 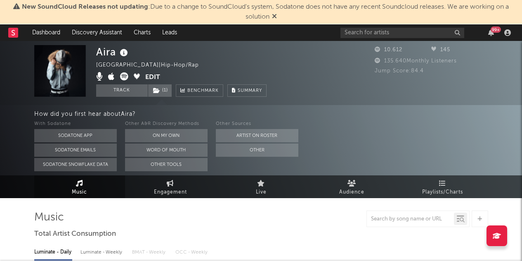 I want to click on button: (1), so click(x=160, y=90).